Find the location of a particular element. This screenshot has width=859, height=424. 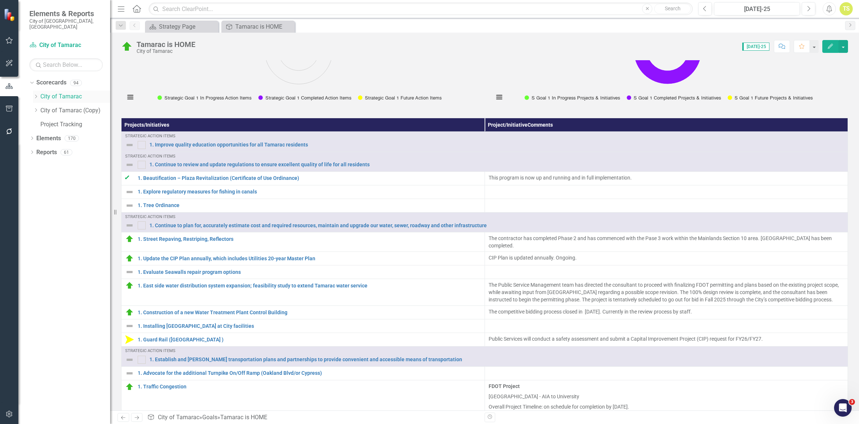

a: Strategy Page is located at coordinates (182, 26).